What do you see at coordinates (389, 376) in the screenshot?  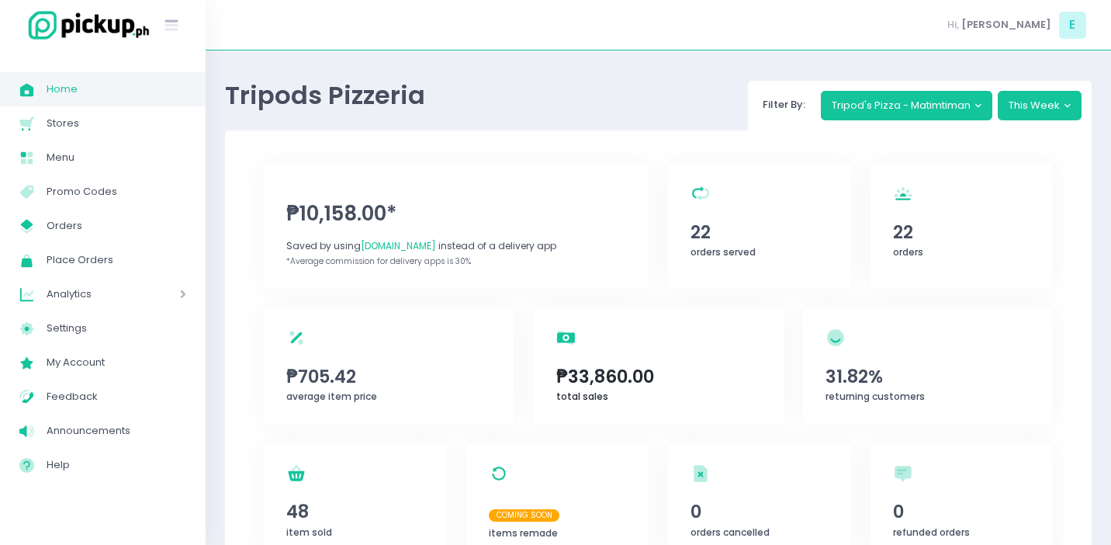 I see `span: ₱705.42` at bounding box center [389, 376].